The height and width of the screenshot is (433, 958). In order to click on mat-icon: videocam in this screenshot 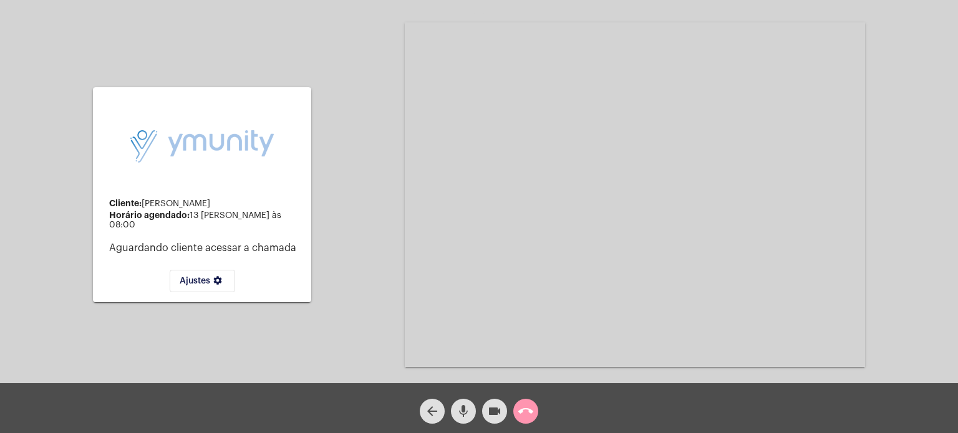, I will do `click(494, 412)`.